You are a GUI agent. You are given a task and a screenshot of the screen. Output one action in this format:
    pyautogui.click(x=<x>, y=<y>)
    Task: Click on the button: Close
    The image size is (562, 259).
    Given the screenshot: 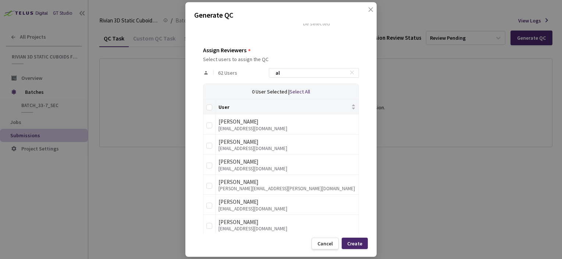 What is the action you would take?
    pyautogui.click(x=366, y=12)
    